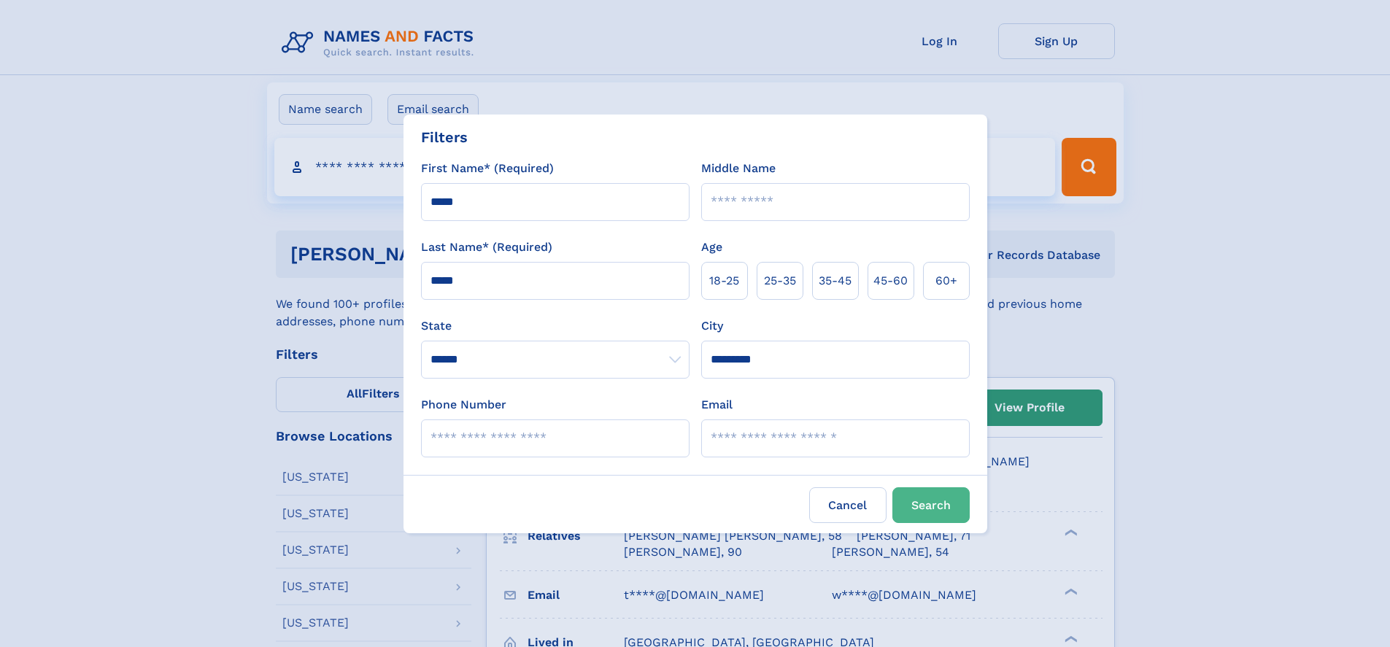  What do you see at coordinates (780, 281) in the screenshot?
I see `span: 25‑35` at bounding box center [780, 281].